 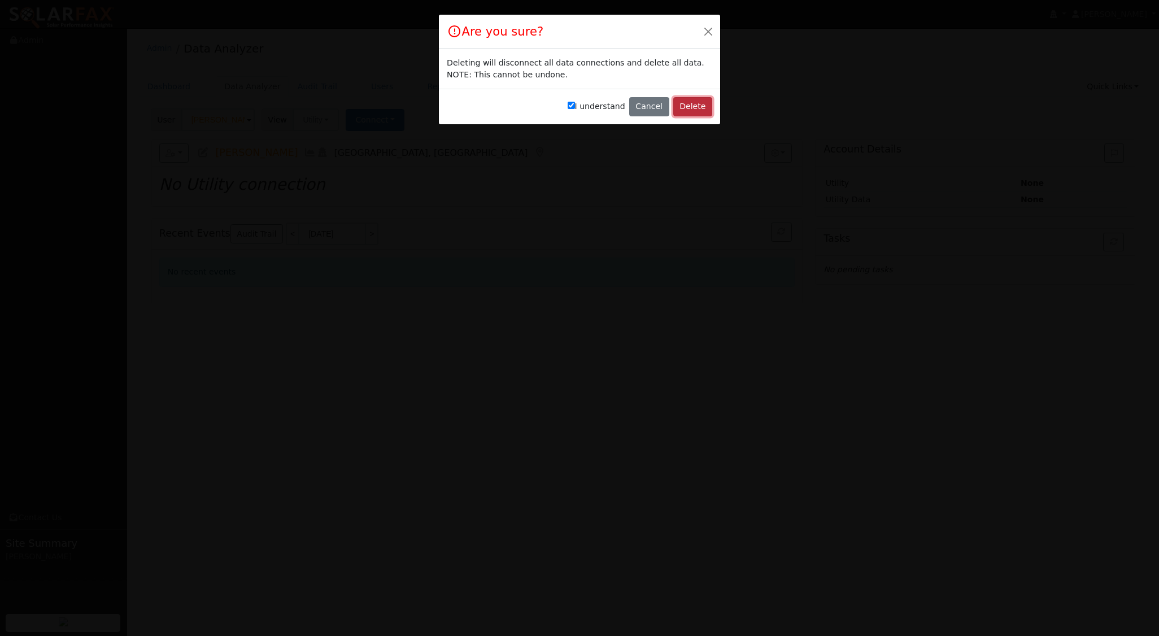 What do you see at coordinates (571, 105) in the screenshot?
I see `input: I understand` at bounding box center [571, 105].